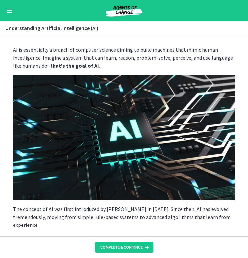 This screenshot has width=248, height=258. Describe the element at coordinates (75, 66) in the screenshot. I see `strong: that's the goal of AI.` at that location.